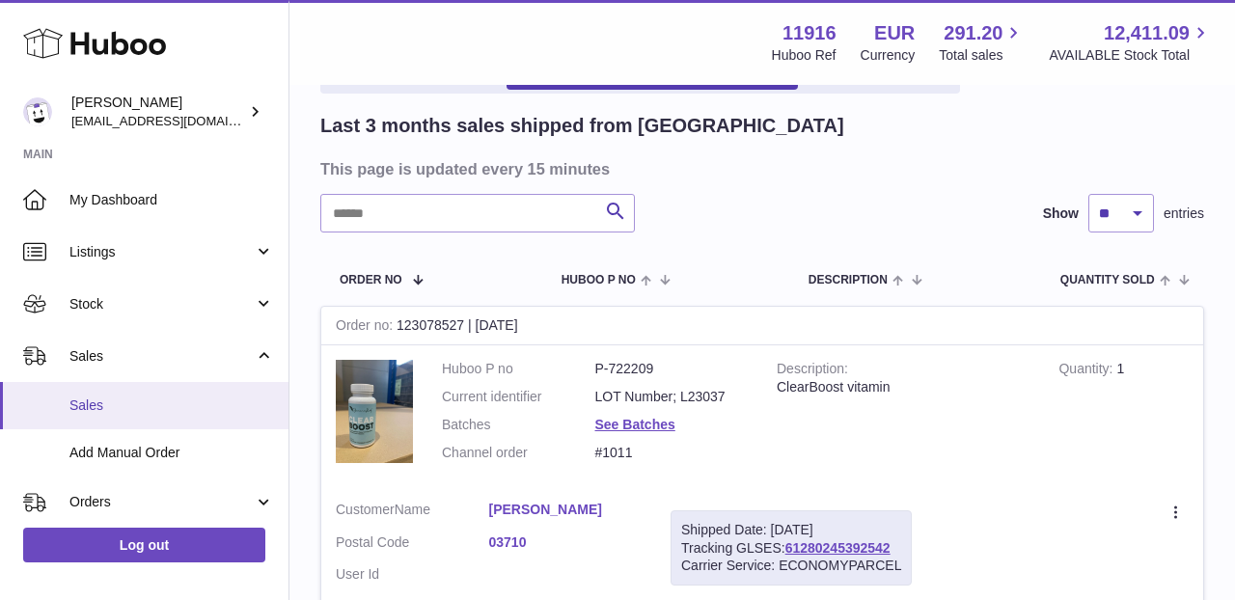  Describe the element at coordinates (982, 42) in the screenshot. I see `a: 291.20 Total sales` at that location.